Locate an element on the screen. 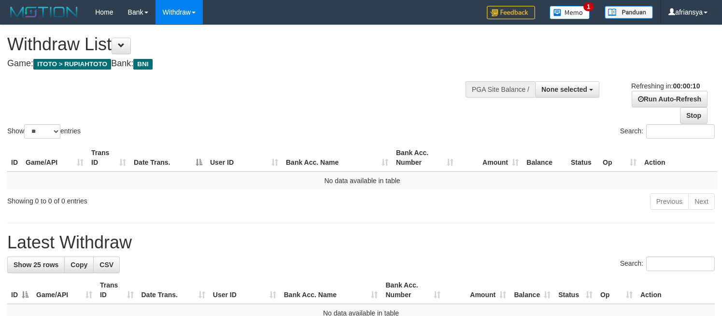 The width and height of the screenshot is (722, 316). th: Status is located at coordinates (583, 157).